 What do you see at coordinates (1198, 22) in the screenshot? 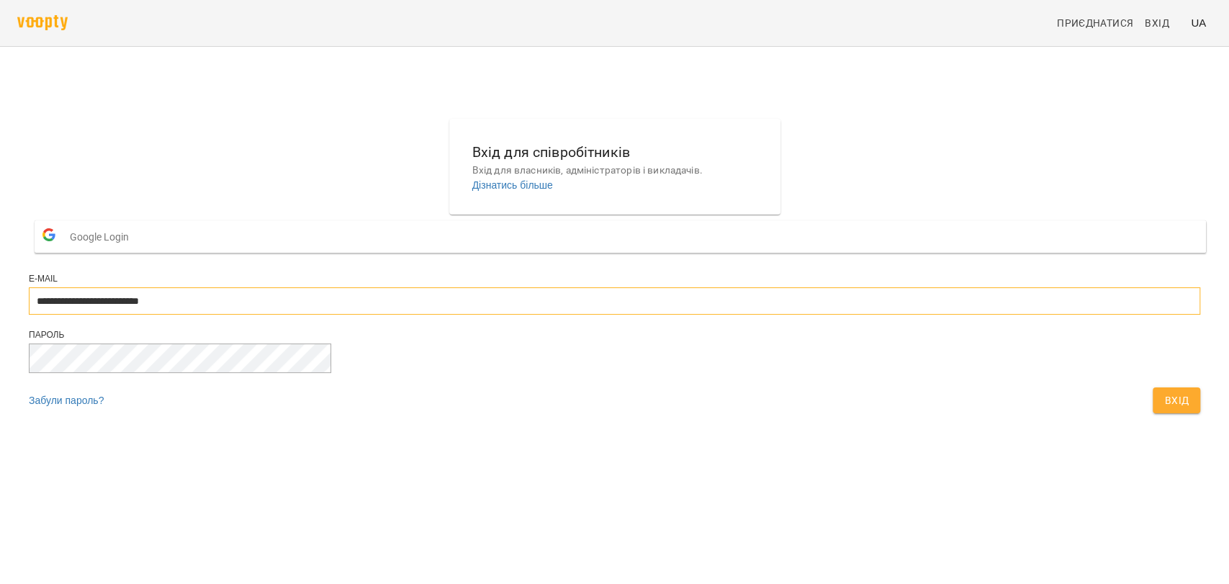
I see `span: UA` at bounding box center [1198, 22].